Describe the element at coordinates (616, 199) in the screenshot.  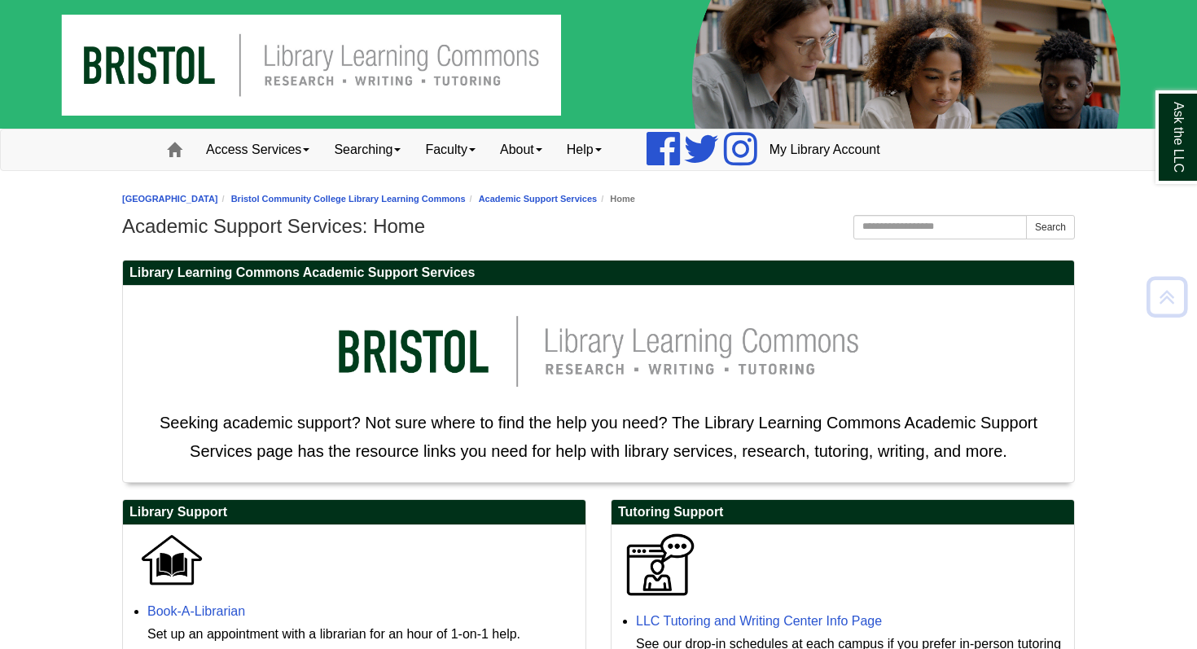
I see `li: Home` at that location.